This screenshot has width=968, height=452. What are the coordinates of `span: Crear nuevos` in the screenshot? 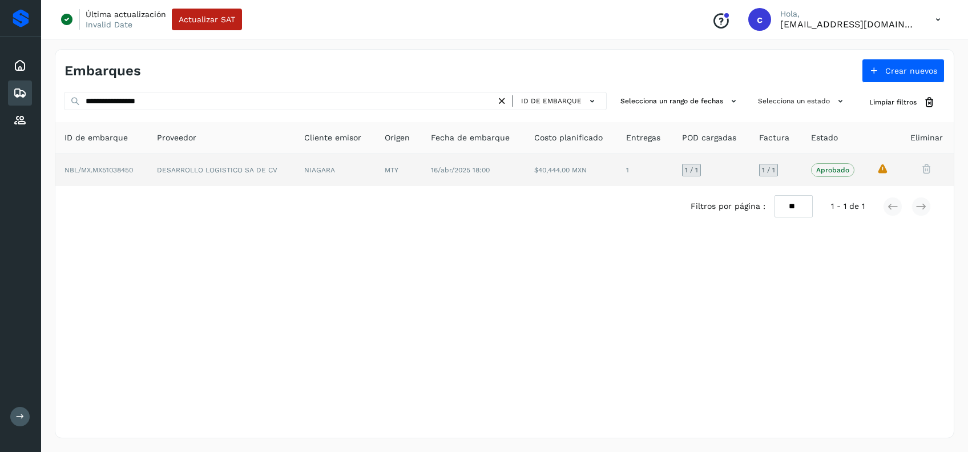 It's located at (911, 71).